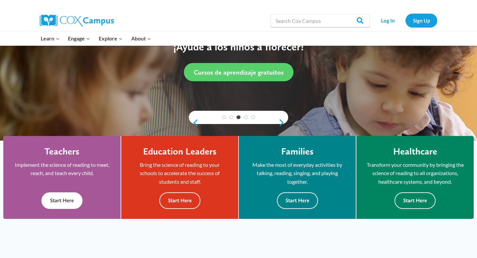 This screenshot has height=258, width=477. Describe the element at coordinates (246, 117) in the screenshot. I see `a: 4` at that location.